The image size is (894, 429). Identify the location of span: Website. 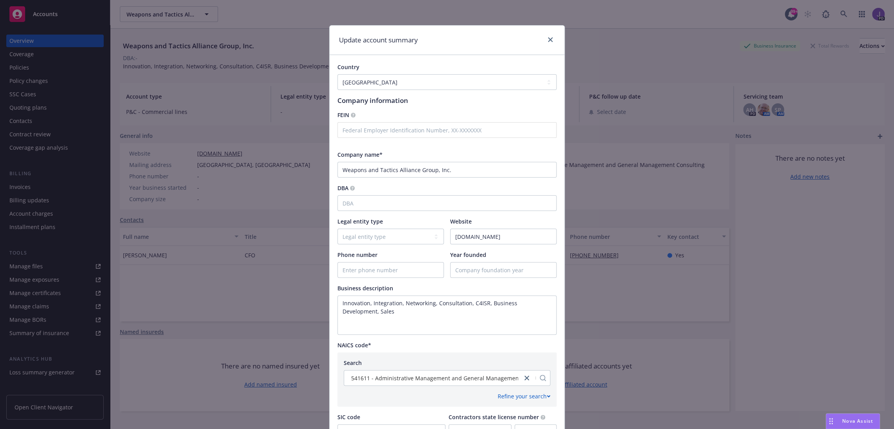
(461, 221).